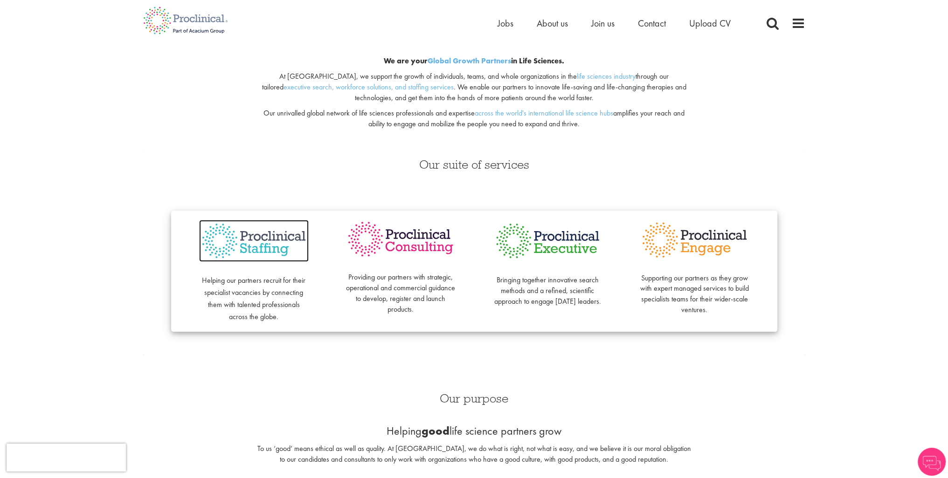 The width and height of the screenshot is (948, 478). I want to click on b: We are your in Life Sciences., so click(474, 61).